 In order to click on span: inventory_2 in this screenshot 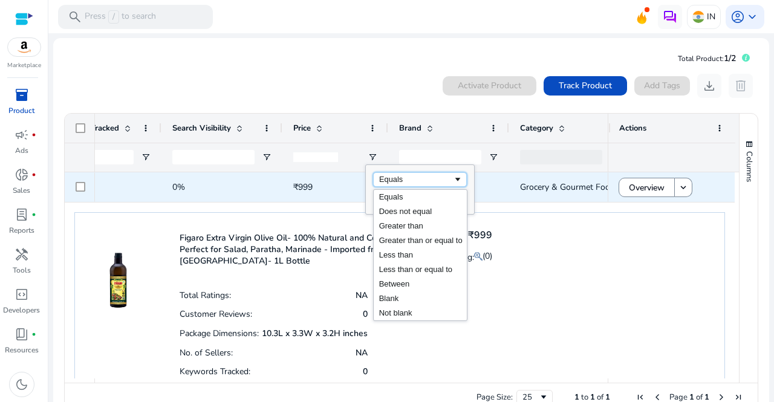, I will do `click(22, 95)`.